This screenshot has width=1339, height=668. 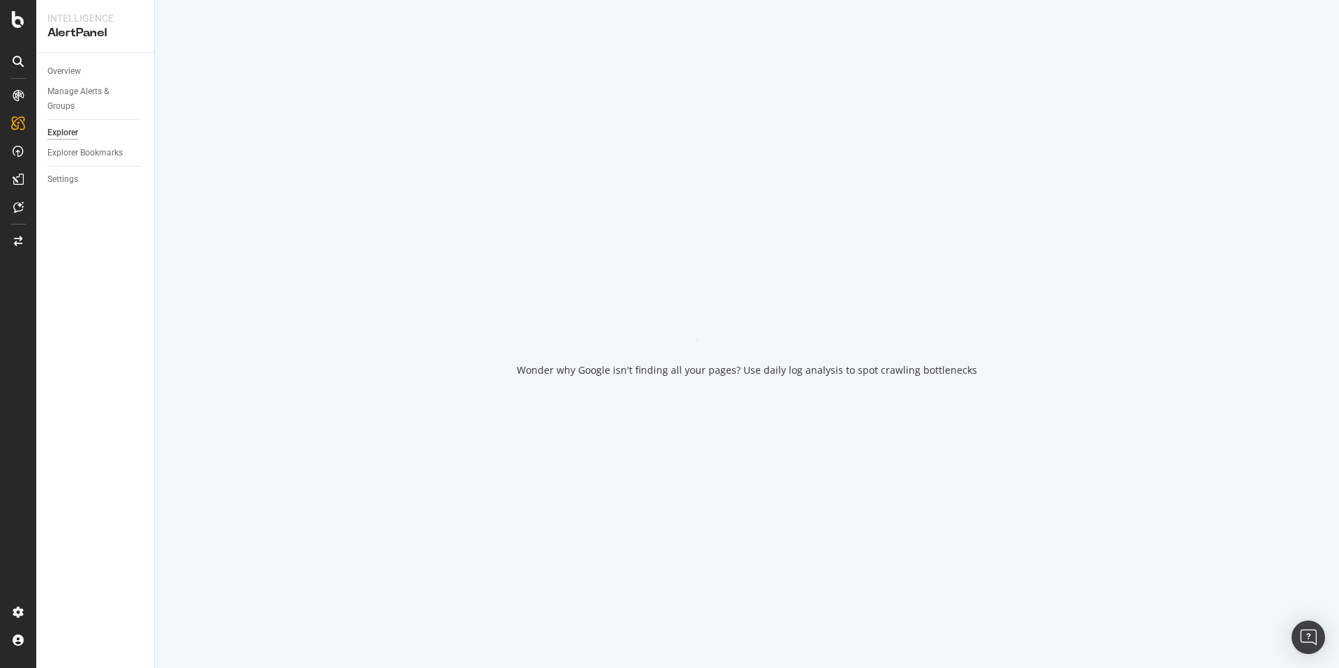 I want to click on div: Explorer Bookmarks, so click(x=85, y=153).